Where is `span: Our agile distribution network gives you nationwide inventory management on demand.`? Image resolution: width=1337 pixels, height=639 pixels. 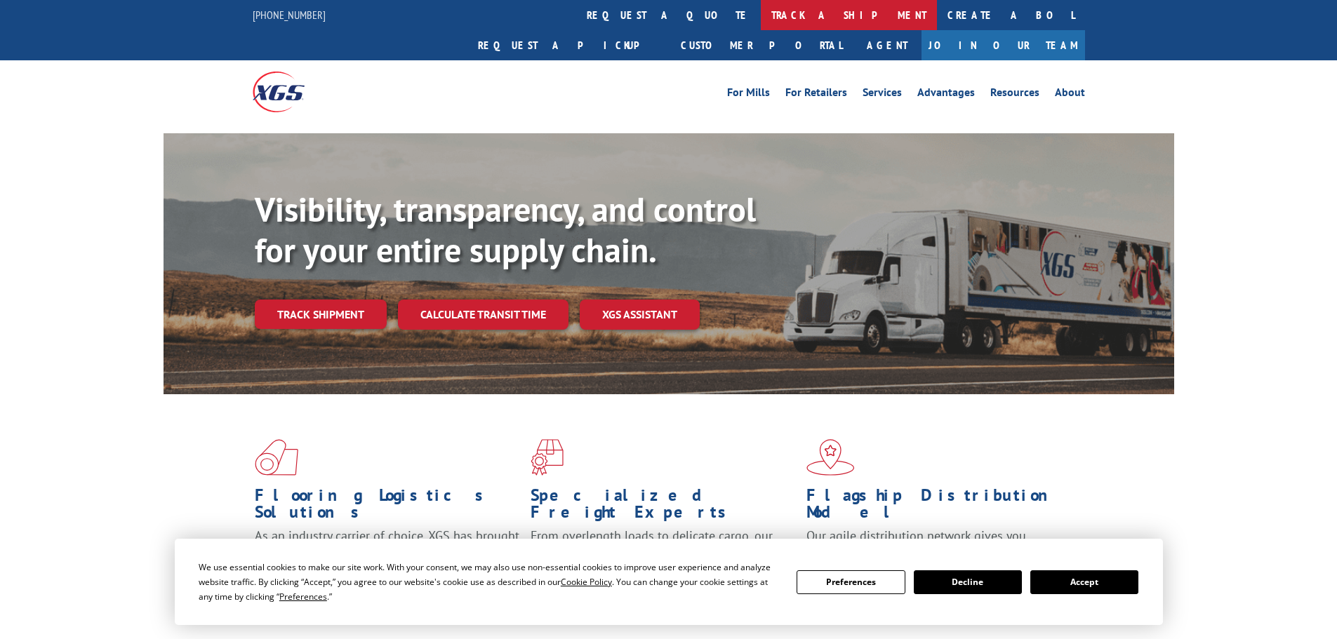 span: Our agile distribution network gives you nationwide inventory management on demand. is located at coordinates (935, 544).